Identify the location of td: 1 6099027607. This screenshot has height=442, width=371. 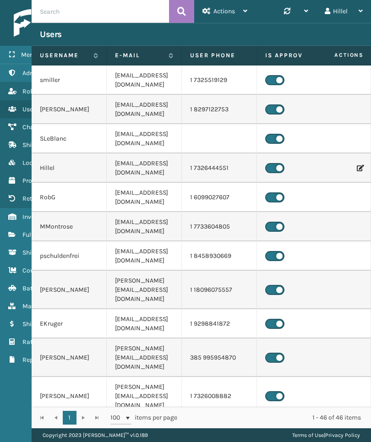
(219, 197).